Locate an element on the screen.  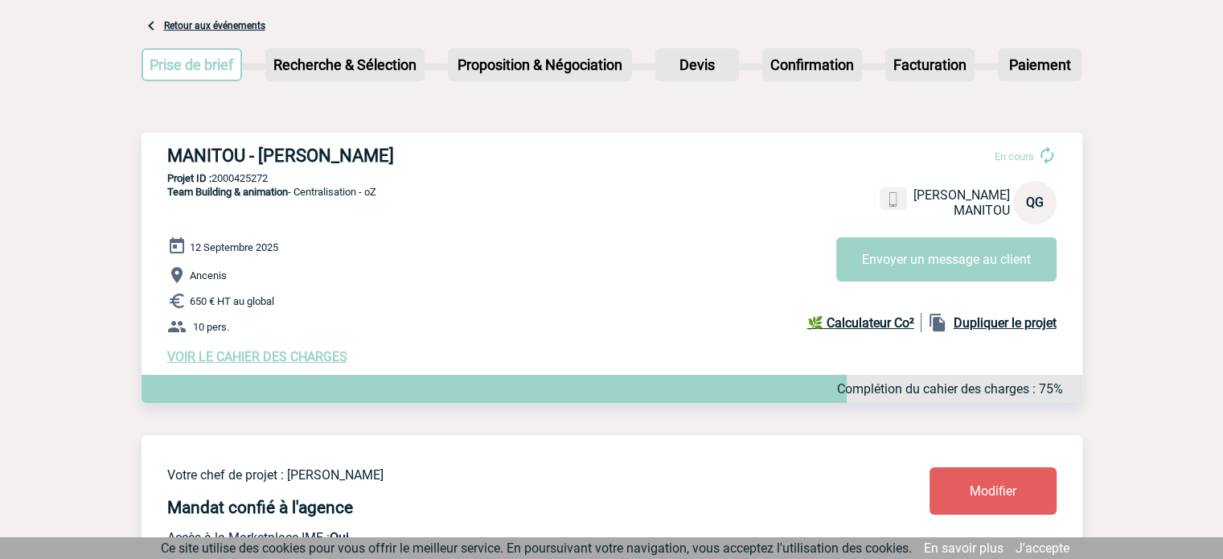
span: MANITOU is located at coordinates (982, 210).